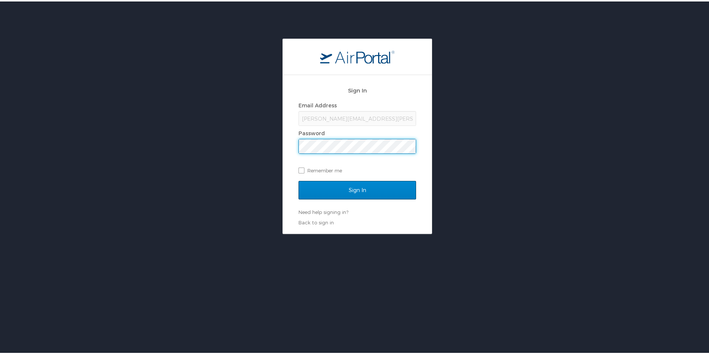 Image resolution: width=709 pixels, height=354 pixels. What do you see at coordinates (317, 104) in the screenshot?
I see `label: Email Address` at bounding box center [317, 104].